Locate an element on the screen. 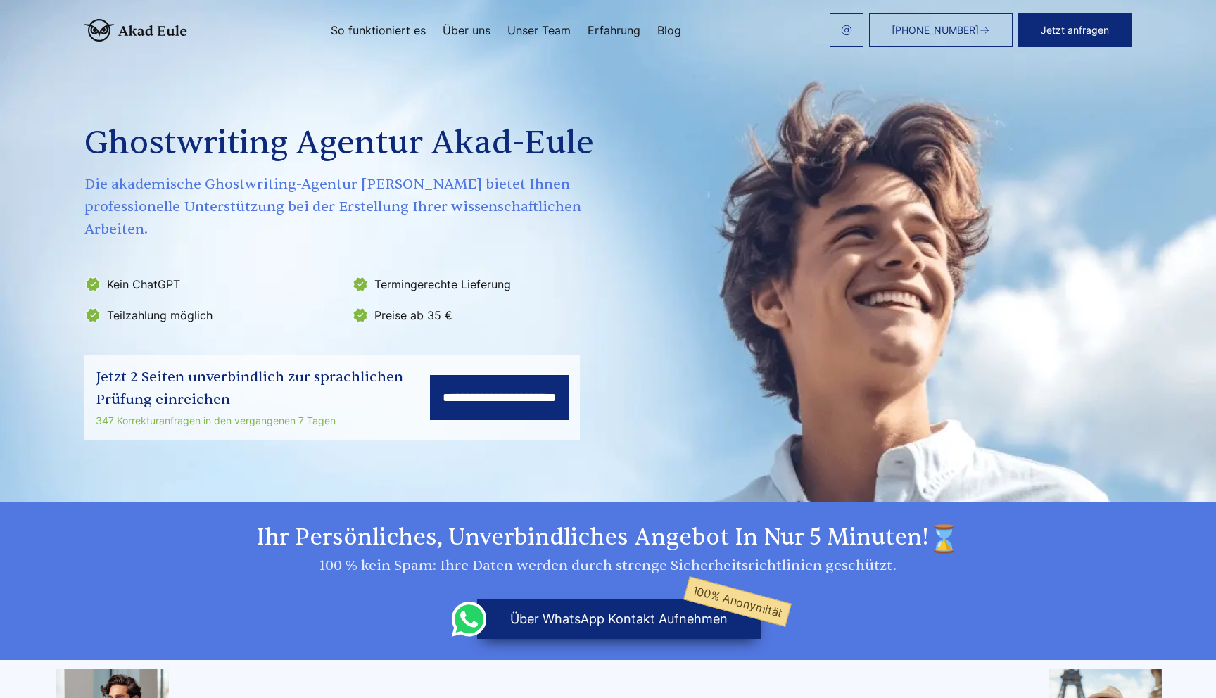 The image size is (1216, 698). button: über WhatsApp Kontakt aufnehmen100% Anonymität is located at coordinates (618, 619).